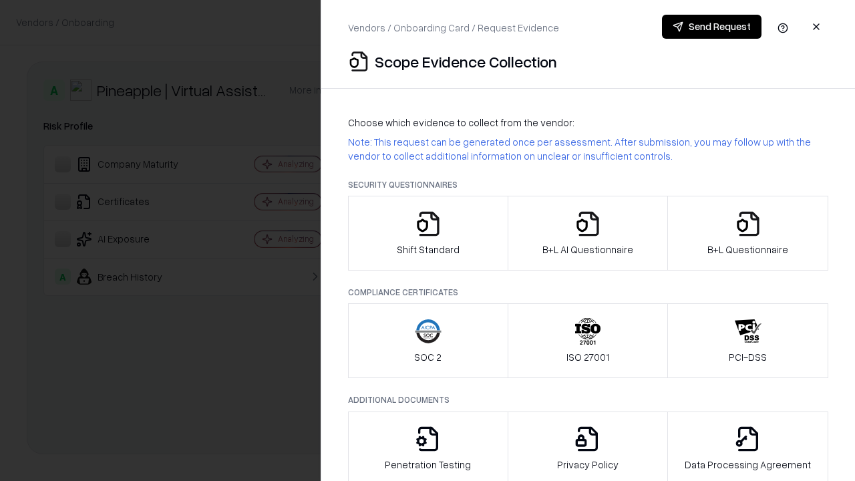 Image resolution: width=855 pixels, height=481 pixels. Describe the element at coordinates (428, 233) in the screenshot. I see `button: Shift Standard` at that location.